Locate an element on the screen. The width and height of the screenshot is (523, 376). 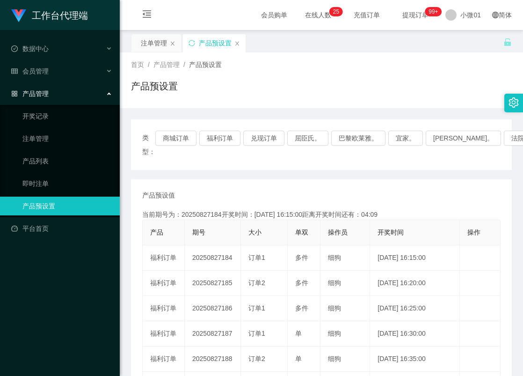
td: 20250827187 is located at coordinates (213, 334).